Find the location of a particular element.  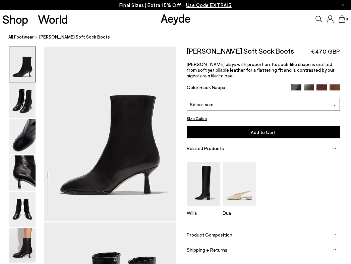

a: Willa Leather Over-Knee Boots Willa is located at coordinates (203, 209).